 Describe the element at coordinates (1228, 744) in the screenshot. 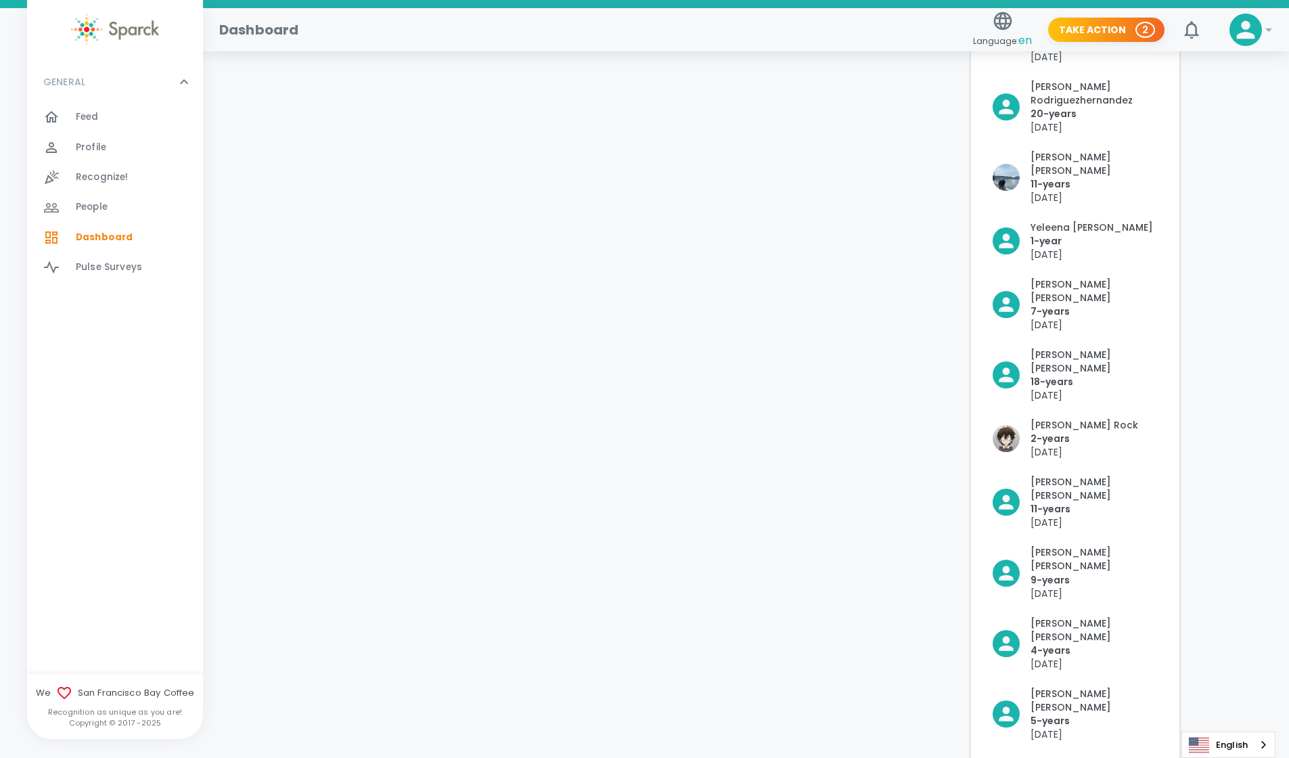

I see `div: Language` at that location.